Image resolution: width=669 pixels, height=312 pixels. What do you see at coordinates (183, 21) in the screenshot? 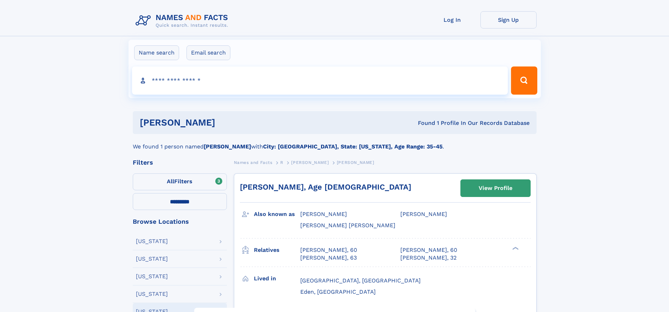
I see `img: Logo Names and Facts` at bounding box center [183, 21].